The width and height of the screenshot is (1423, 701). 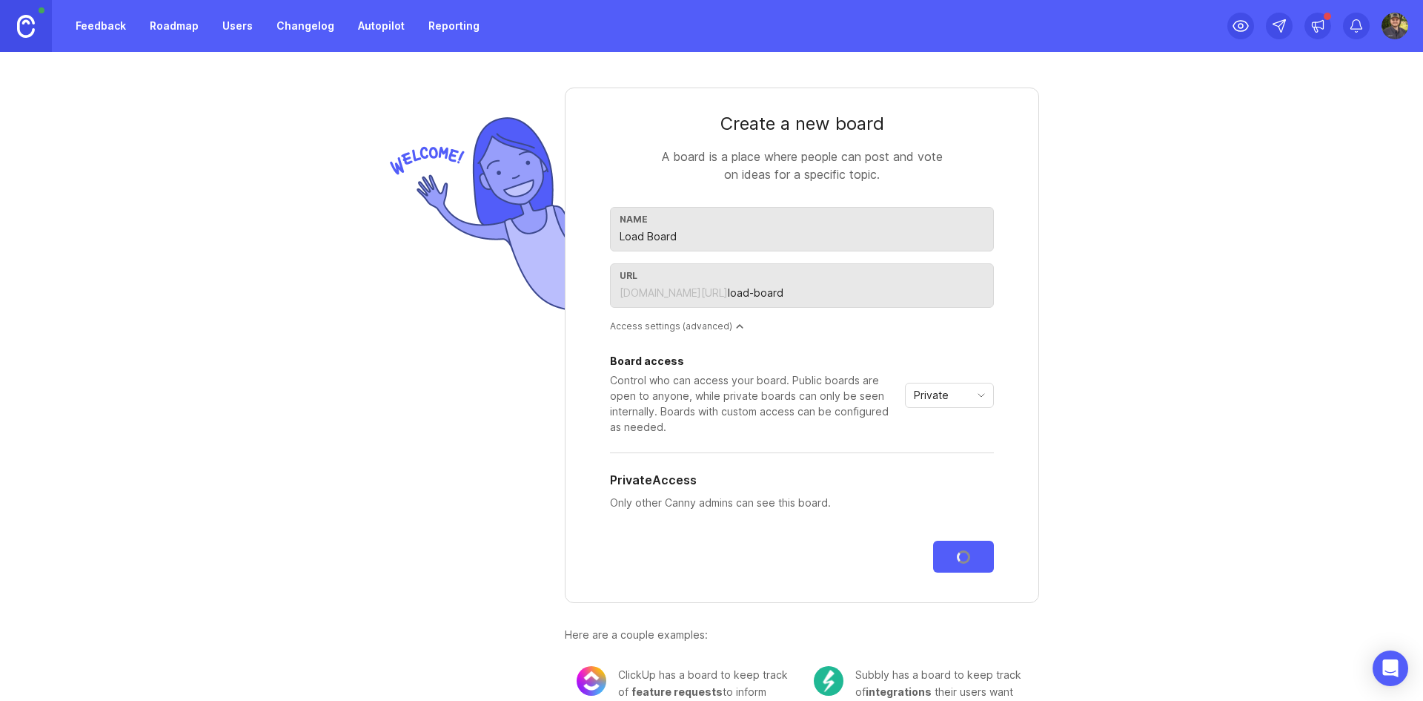 What do you see at coordinates (802, 503) in the screenshot?
I see `p: Only other Canny admins can see this board.` at bounding box center [802, 503].